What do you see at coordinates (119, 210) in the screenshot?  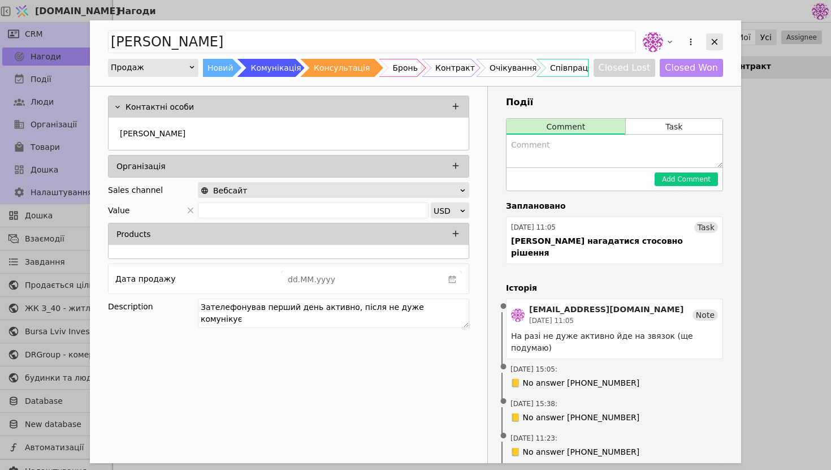 I see `span: Value` at bounding box center [119, 210].